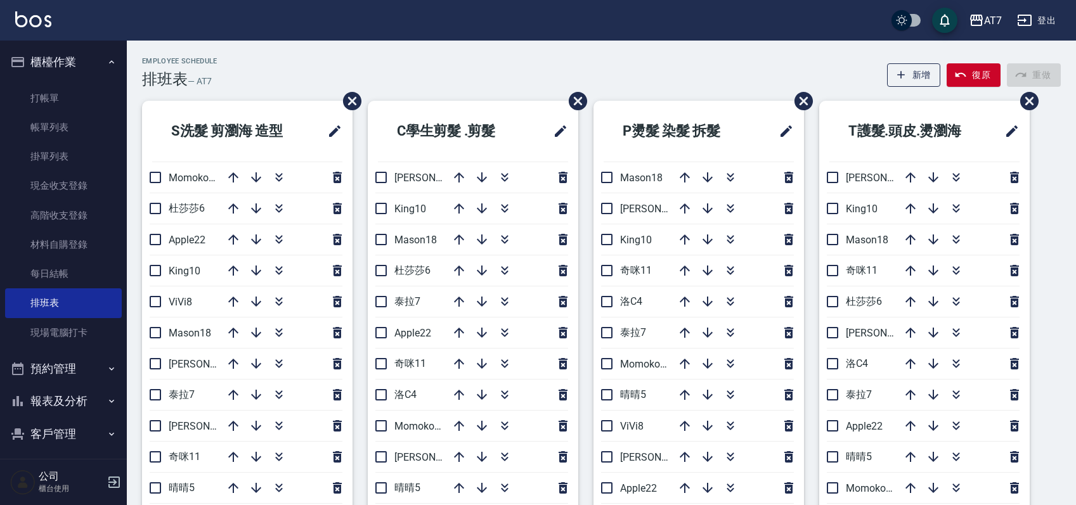 The image size is (1076, 505). What do you see at coordinates (33, 19) in the screenshot?
I see `img: Logo` at bounding box center [33, 19].